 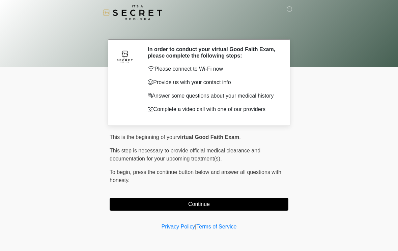 I want to click on a: Terms of Service, so click(x=216, y=227).